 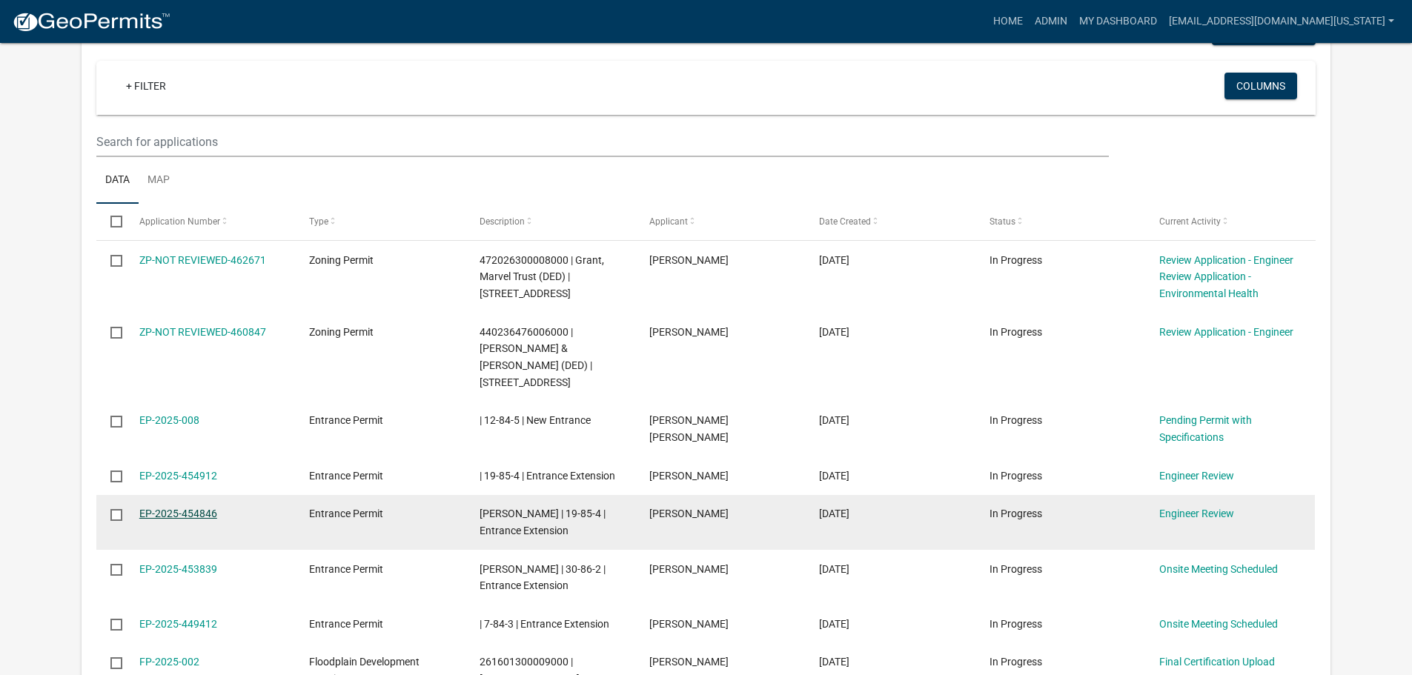 What do you see at coordinates (536, 357) in the screenshot?
I see `span: 440236476006000 | Hansen, Scott E & Vicki M (DED) | 39673 304TH ST` at bounding box center [536, 357].